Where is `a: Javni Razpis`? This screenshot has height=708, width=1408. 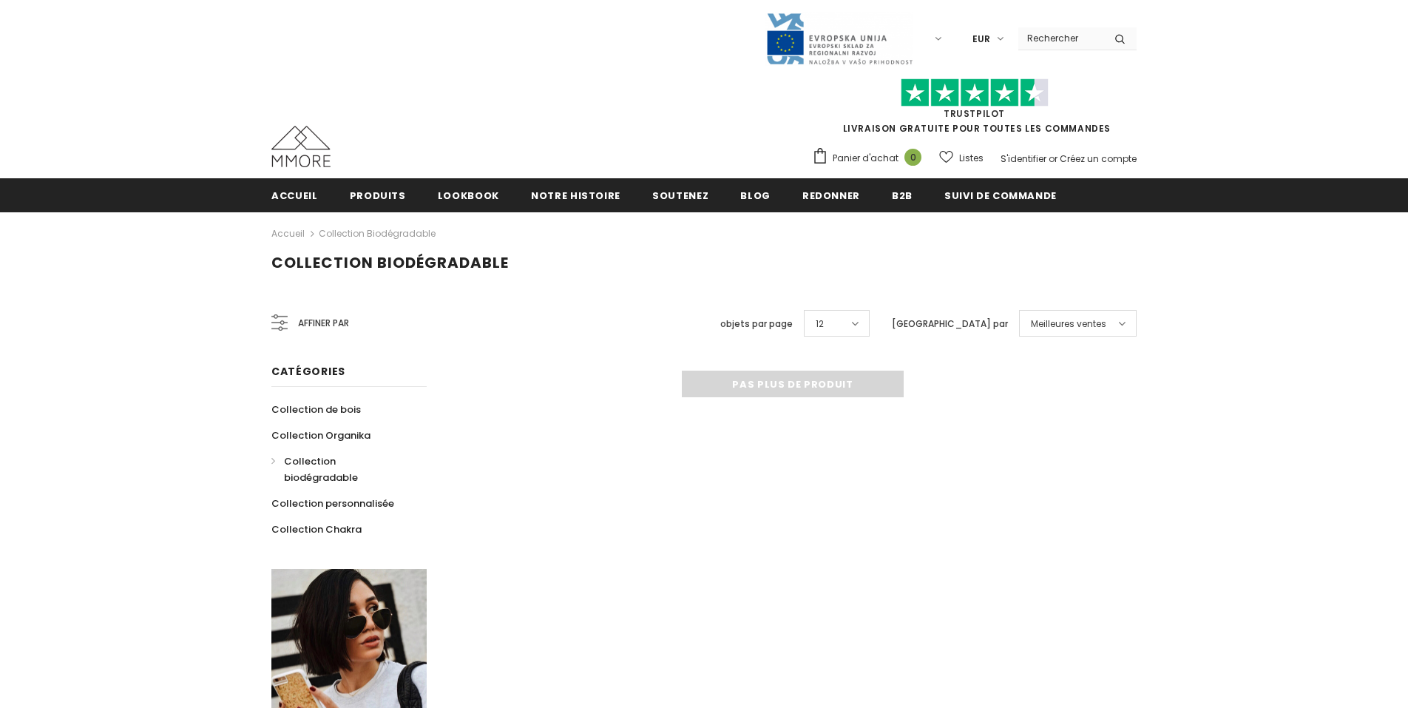 a: Javni Razpis is located at coordinates (839, 38).